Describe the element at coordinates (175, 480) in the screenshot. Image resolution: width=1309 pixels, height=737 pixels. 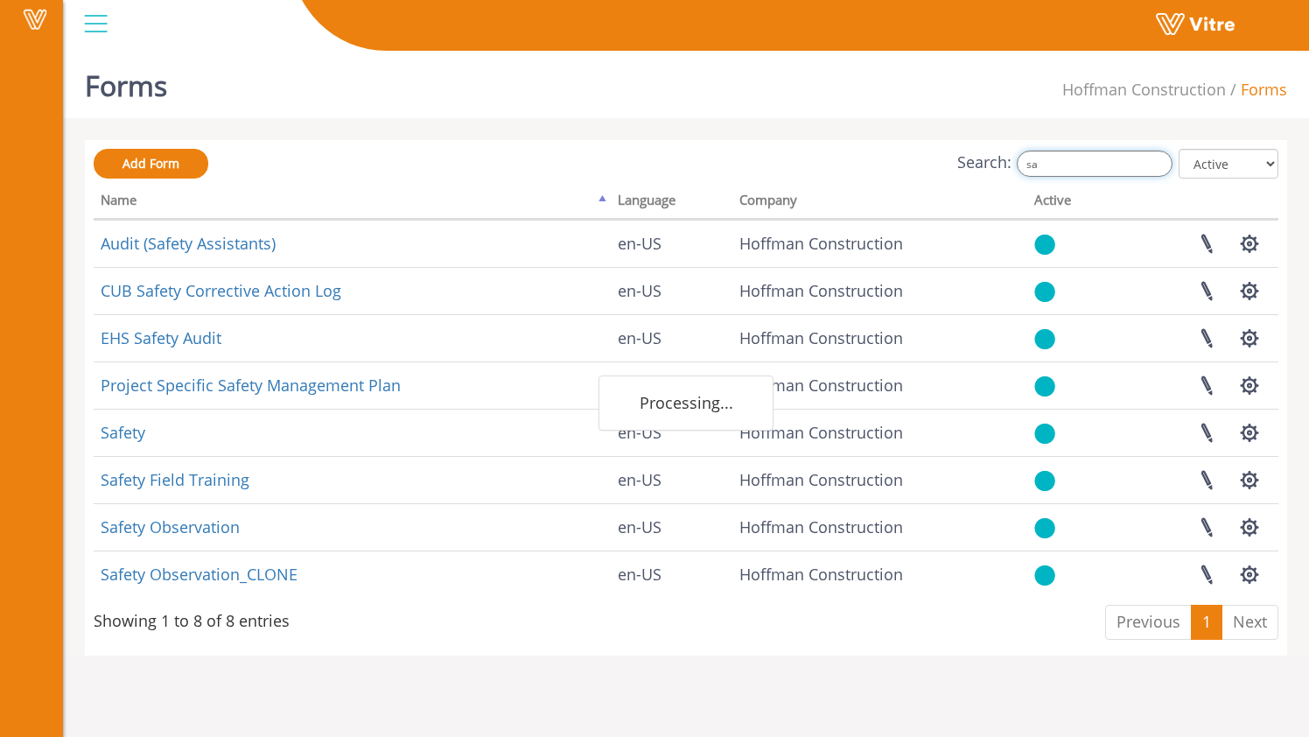
I see `a: Safety Field Training` at that location.